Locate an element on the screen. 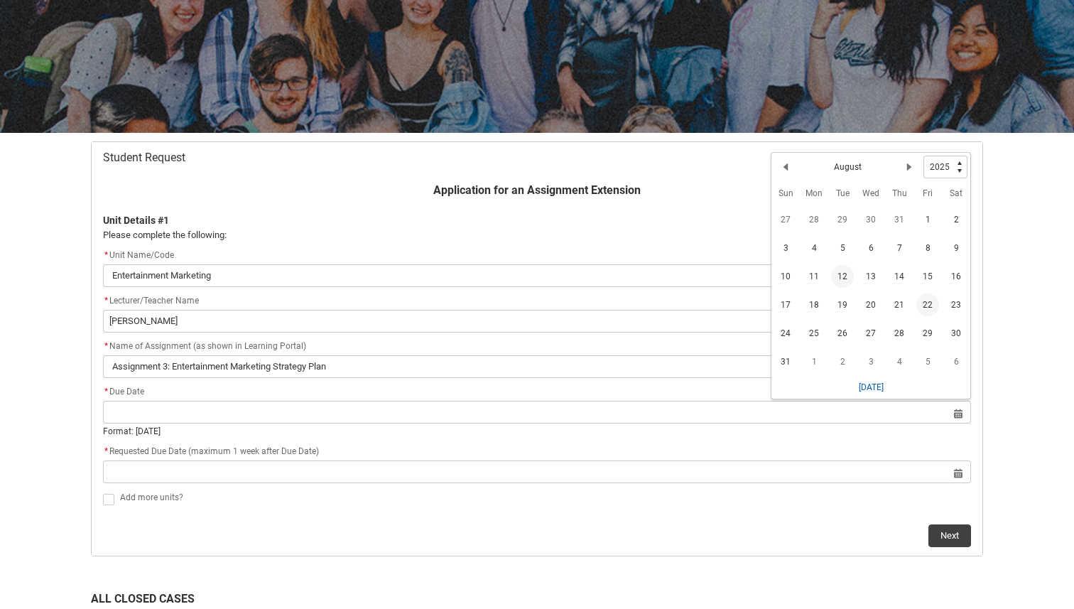  h2: August is located at coordinates (847, 167).